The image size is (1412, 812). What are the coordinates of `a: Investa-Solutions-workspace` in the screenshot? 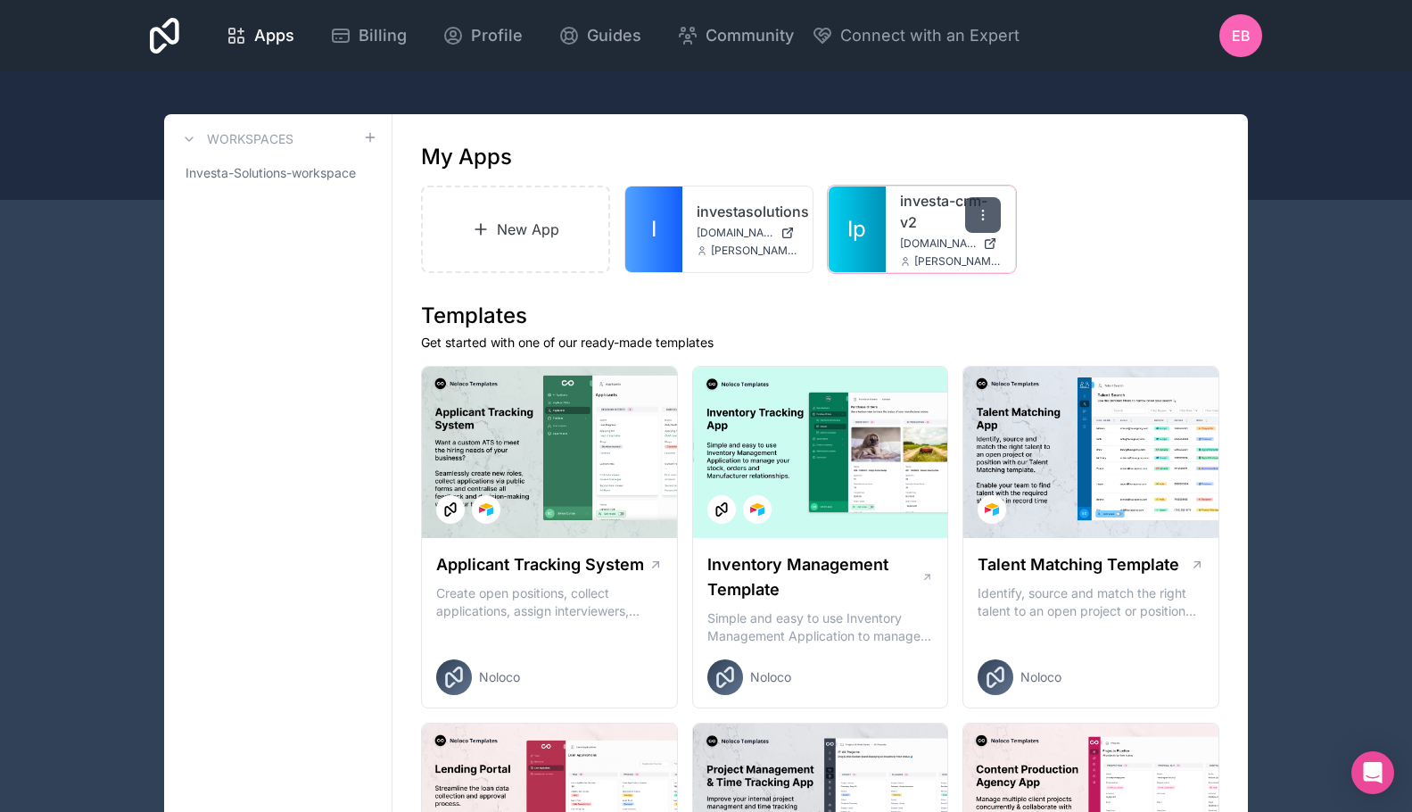 It's located at (277, 173).